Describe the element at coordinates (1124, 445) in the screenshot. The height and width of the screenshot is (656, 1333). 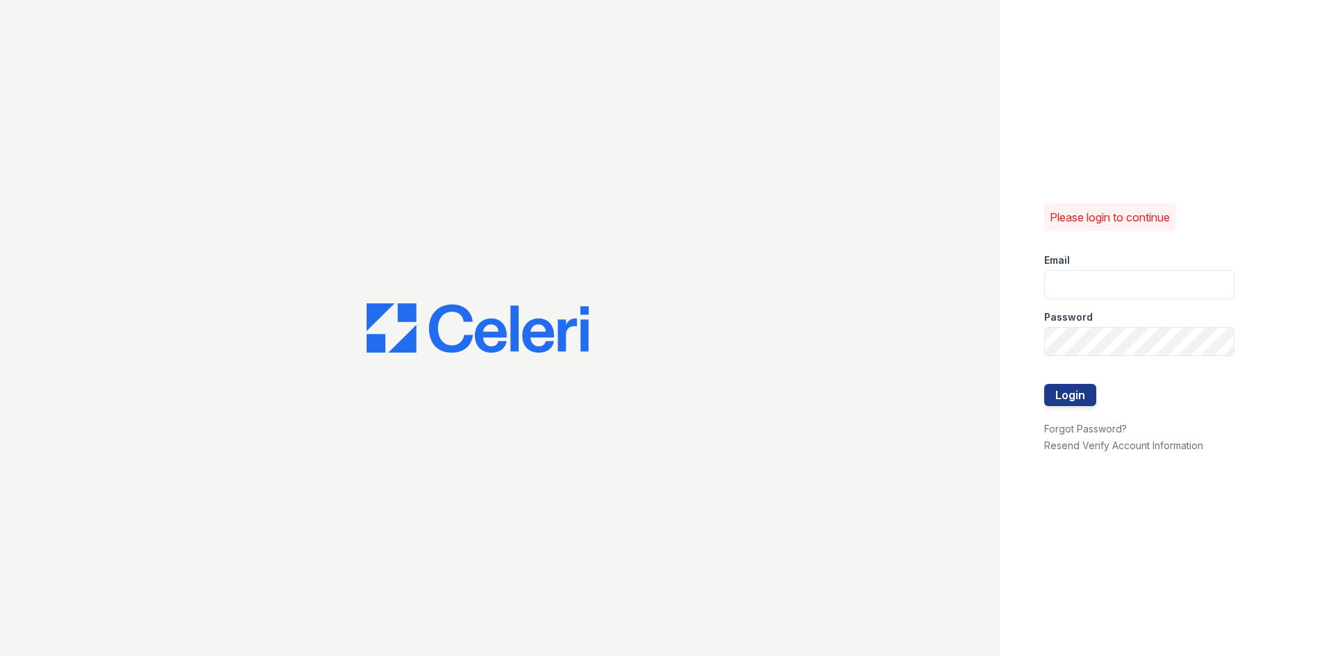
I see `a: Resend Verify Account Information` at that location.